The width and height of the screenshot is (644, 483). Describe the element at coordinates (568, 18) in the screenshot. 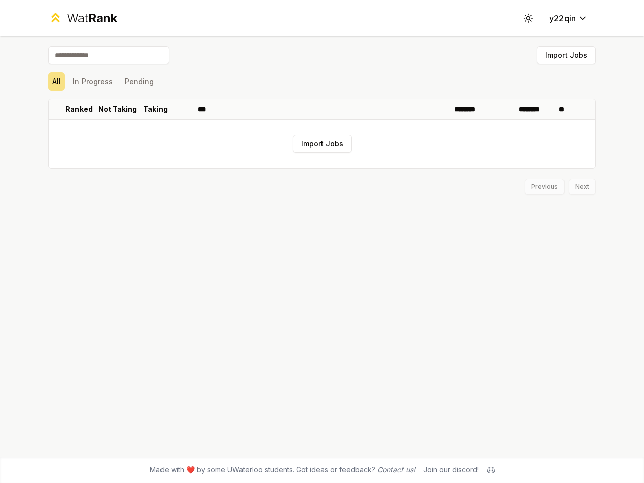

I see `button: y22qin` at that location.